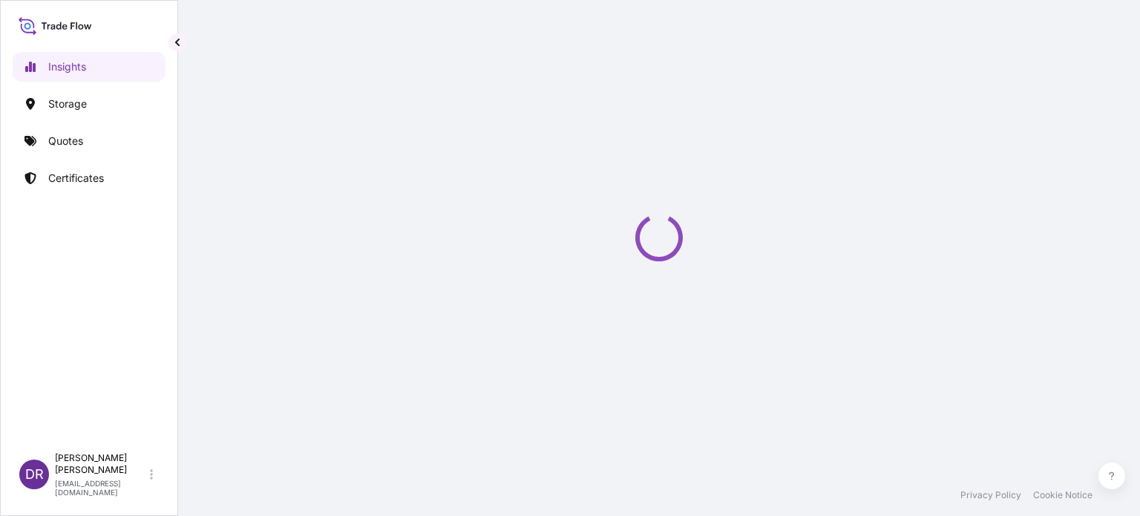  Describe the element at coordinates (67, 67) in the screenshot. I see `p: Insights` at that location.